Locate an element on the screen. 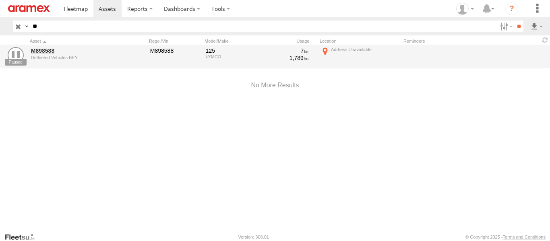 The height and width of the screenshot is (241, 550). a: View Asset Details is located at coordinates (16, 55).